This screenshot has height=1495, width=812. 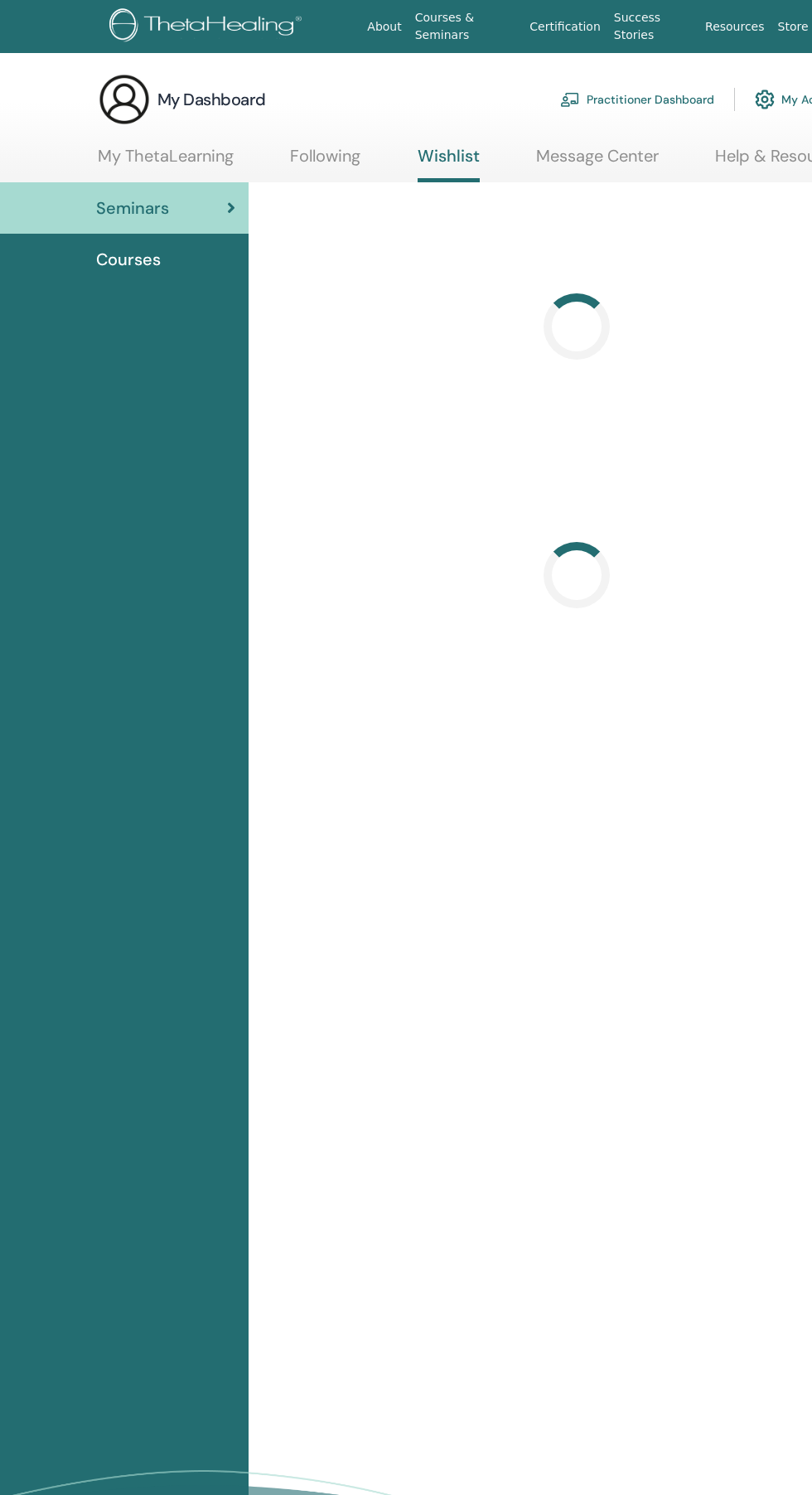 I want to click on a: Practitioner Dashboard, so click(x=637, y=99).